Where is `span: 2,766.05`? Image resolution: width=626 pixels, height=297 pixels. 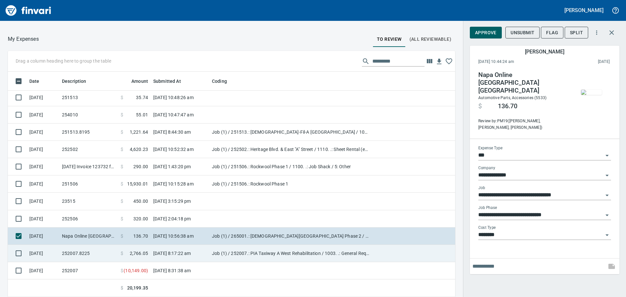 span: 2,766.05 is located at coordinates (139, 253).